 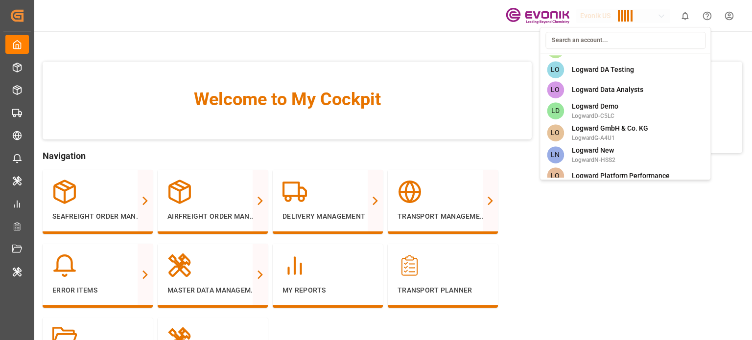 I want to click on img: Evonik-brand-mark-Deep-Purple-RGB.jpeg_1700498283.jpeg, so click(x=537, y=16).